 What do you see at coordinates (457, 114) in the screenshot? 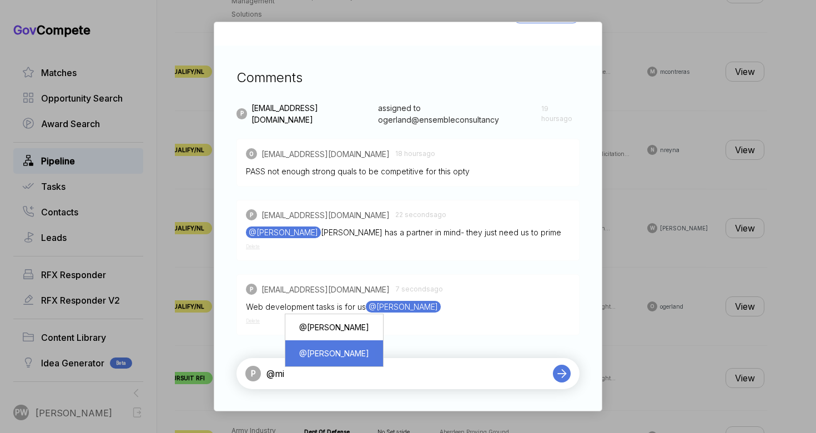
I see `span: assigned to ogerland@ensembleconsultancy` at bounding box center [457, 114].